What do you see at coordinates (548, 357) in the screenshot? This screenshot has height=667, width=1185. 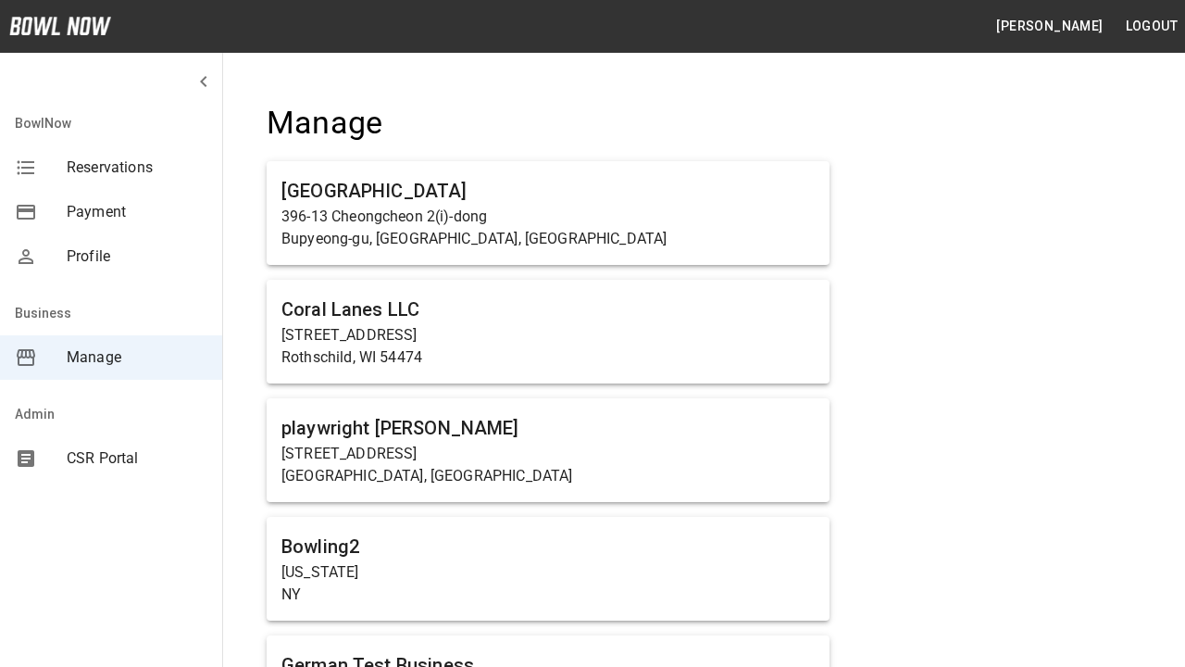 I see `p: Rothschild, WI 54474` at bounding box center [548, 357].